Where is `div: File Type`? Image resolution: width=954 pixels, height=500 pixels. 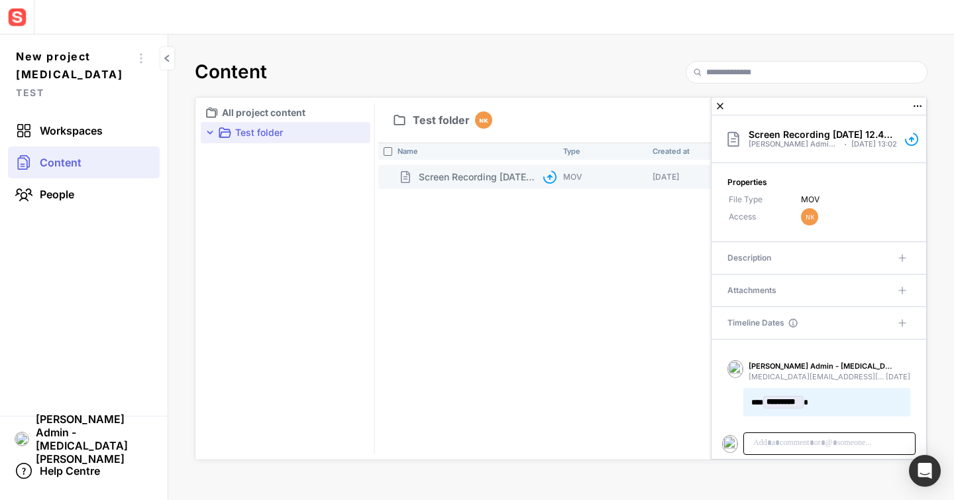 div: File Type is located at coordinates (764, 199).